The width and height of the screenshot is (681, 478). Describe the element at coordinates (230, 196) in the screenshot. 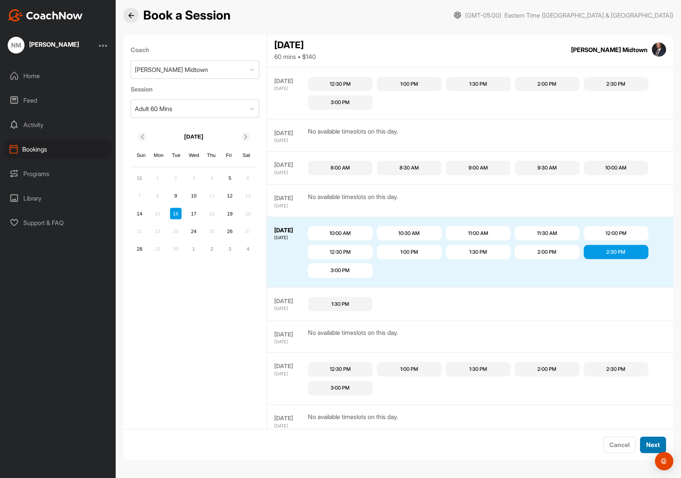

I see `div: Choose Friday, September 12th, 2025` at that location.